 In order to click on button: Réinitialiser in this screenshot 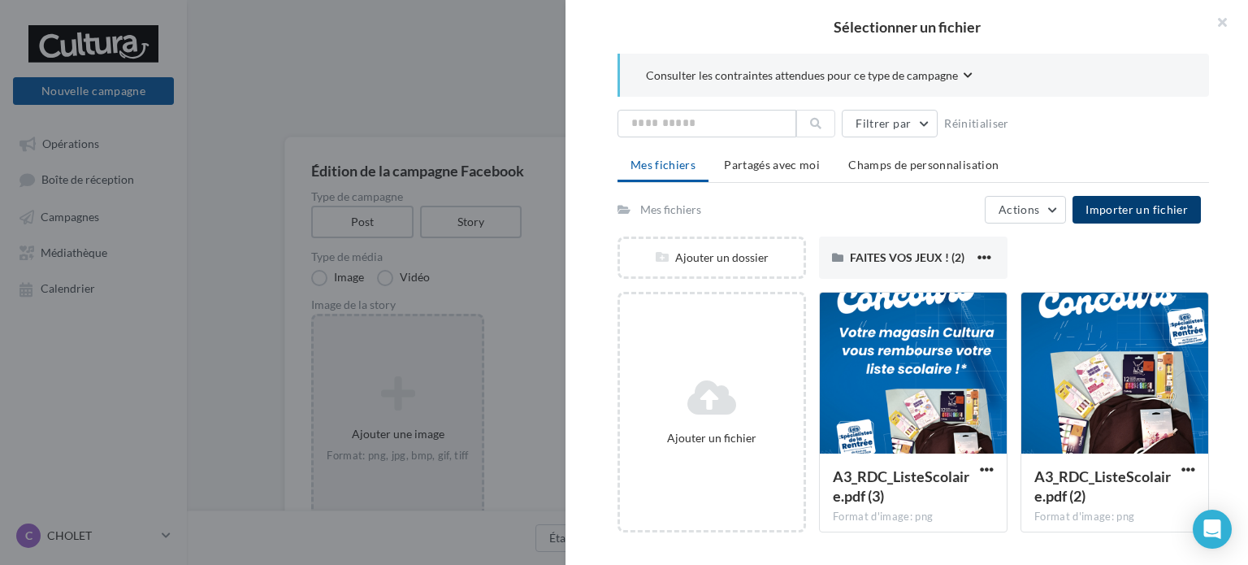, I will do `click(977, 124)`.